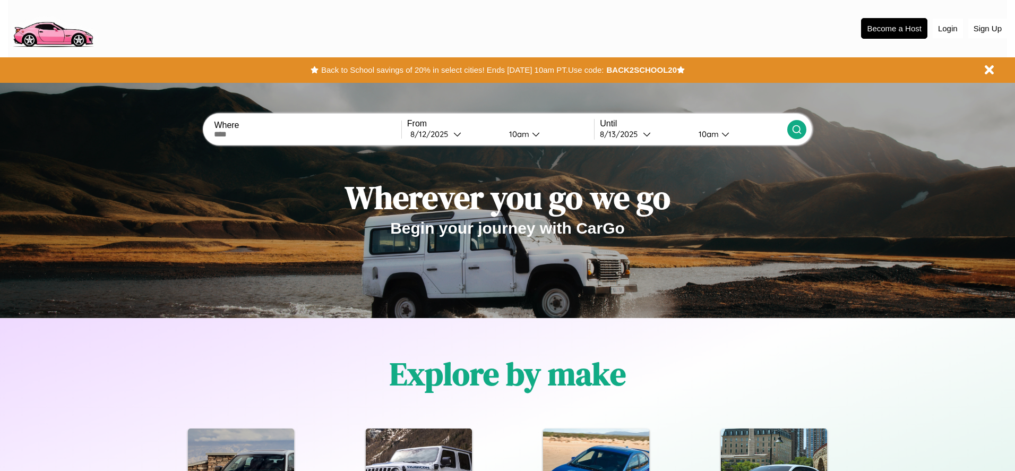  I want to click on b: BACK2SCHOOL20, so click(641, 70).